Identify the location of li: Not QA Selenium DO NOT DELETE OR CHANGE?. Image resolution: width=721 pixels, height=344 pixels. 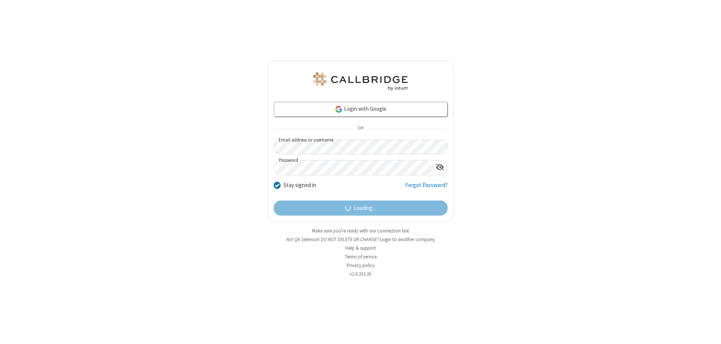
(360, 239).